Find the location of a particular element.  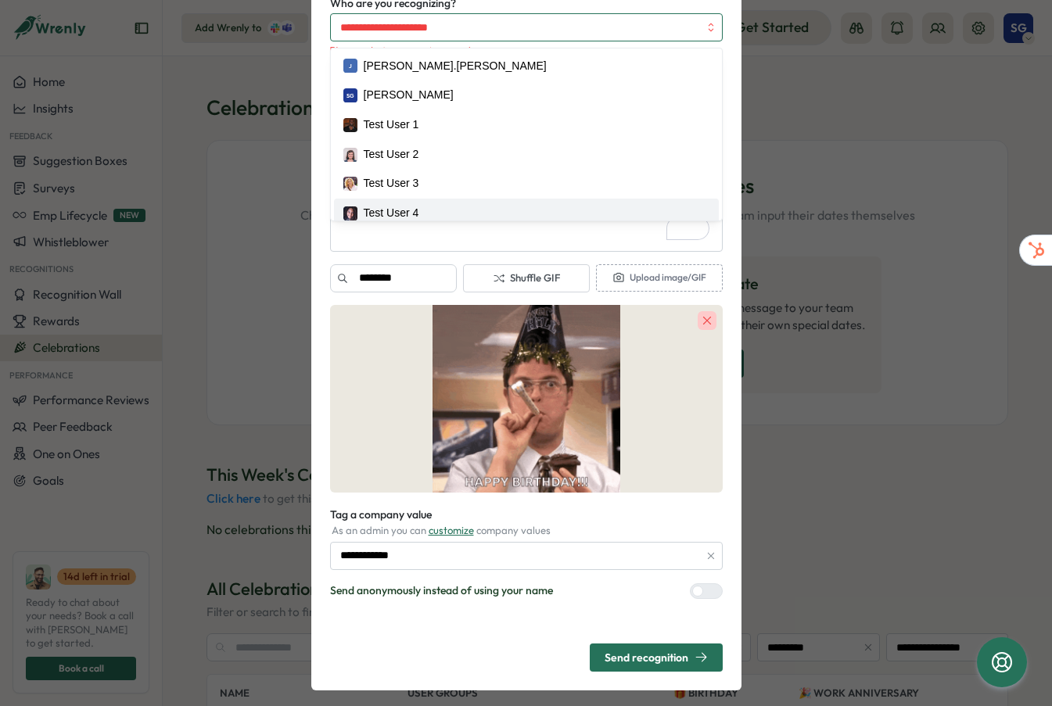

label: Tag a company value is located at coordinates (381, 515).